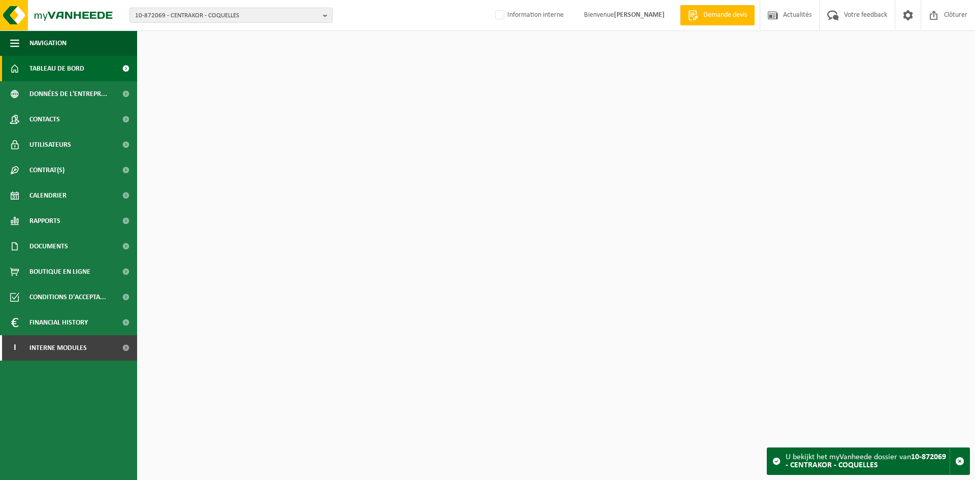 The height and width of the screenshot is (480, 975). I want to click on label: Information interne, so click(528, 15).